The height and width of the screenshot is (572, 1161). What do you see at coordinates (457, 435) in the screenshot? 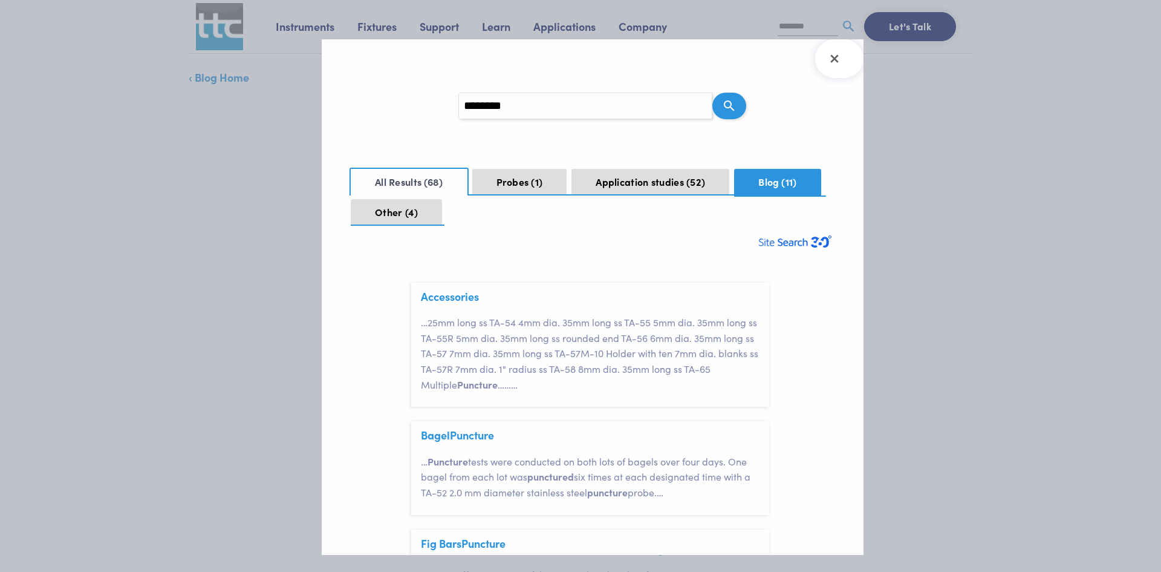
I see `span: Bagel Puncture` at bounding box center [457, 435].